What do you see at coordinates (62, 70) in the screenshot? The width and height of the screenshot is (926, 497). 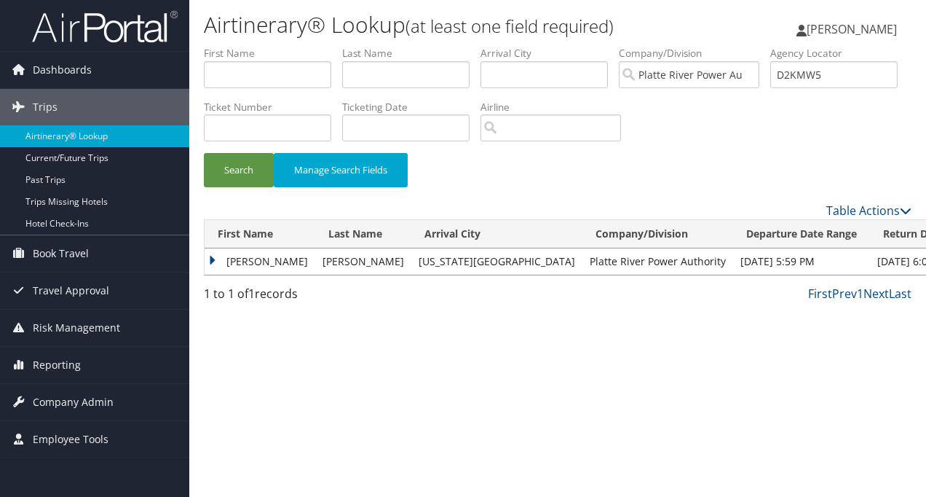 I see `span: Dashboards` at bounding box center [62, 70].